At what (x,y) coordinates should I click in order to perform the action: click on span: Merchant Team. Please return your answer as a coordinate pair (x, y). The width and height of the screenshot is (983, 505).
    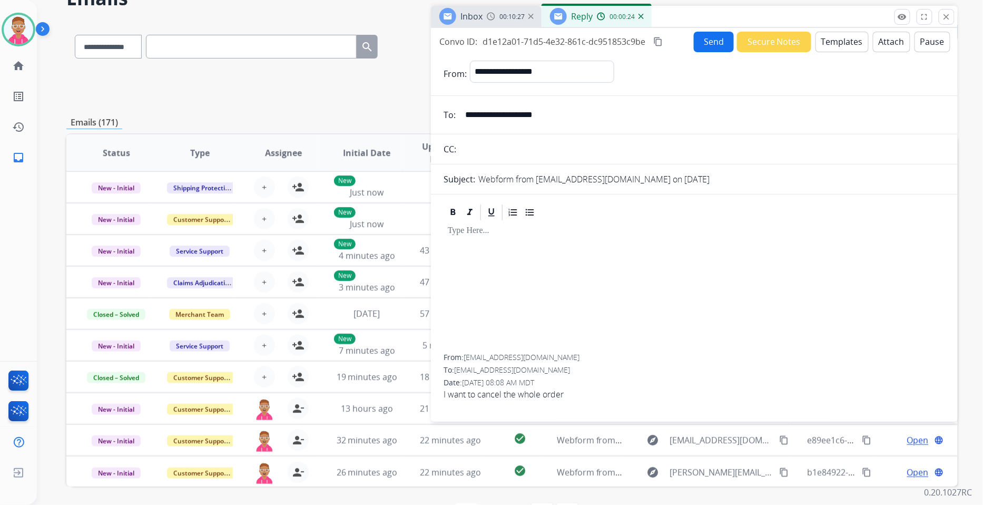
    Looking at the image, I should click on (200, 314).